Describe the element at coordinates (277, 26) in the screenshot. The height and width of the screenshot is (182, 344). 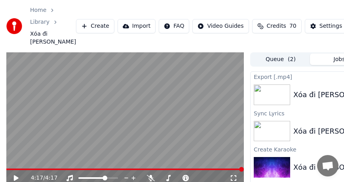
I see `button: Credits70` at that location.